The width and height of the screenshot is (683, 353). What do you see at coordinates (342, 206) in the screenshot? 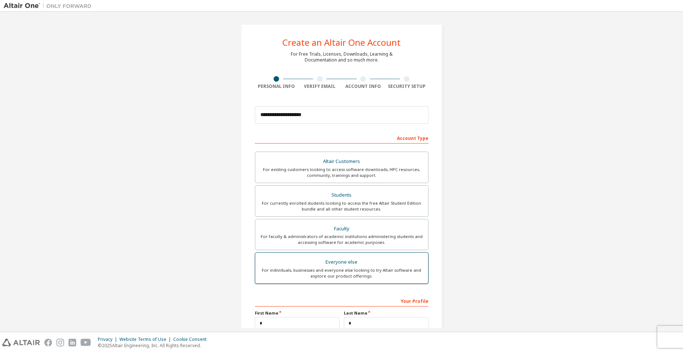
I see `div: For currently enrolled students looking to access the free Altair Student Edition bundle and all ...` at bounding box center [342, 206].